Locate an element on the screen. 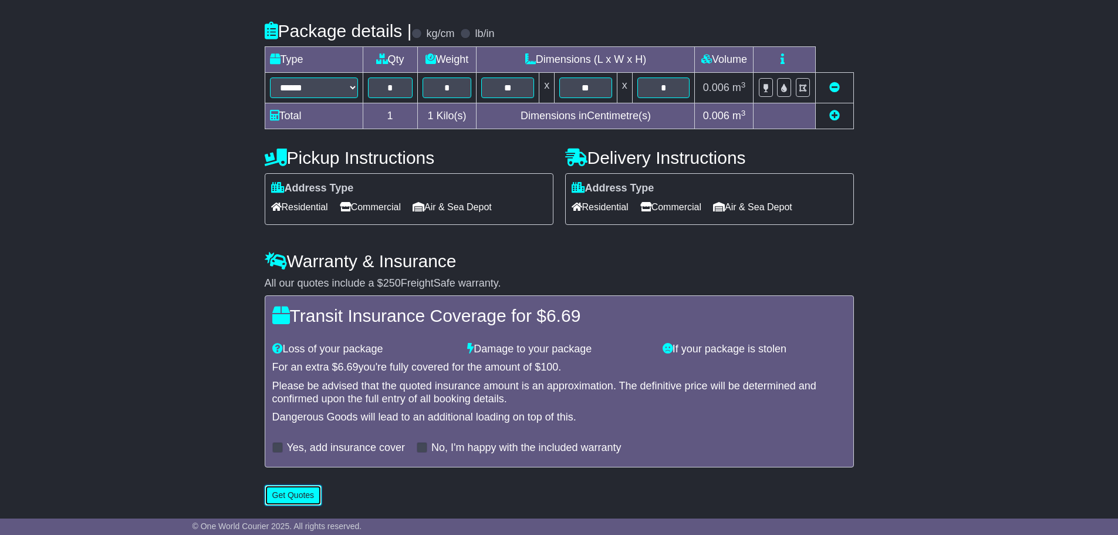 The image size is (1118, 535). a: Add new item is located at coordinates (835, 116).